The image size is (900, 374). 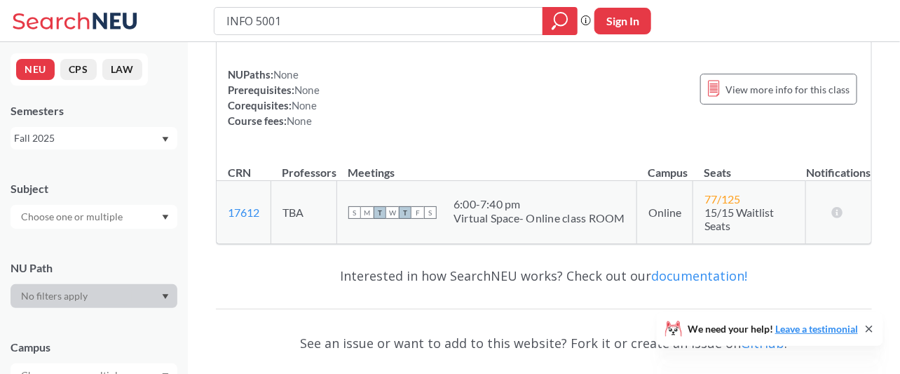 What do you see at coordinates (79, 69) in the screenshot?
I see `button: CPS` at bounding box center [79, 69].